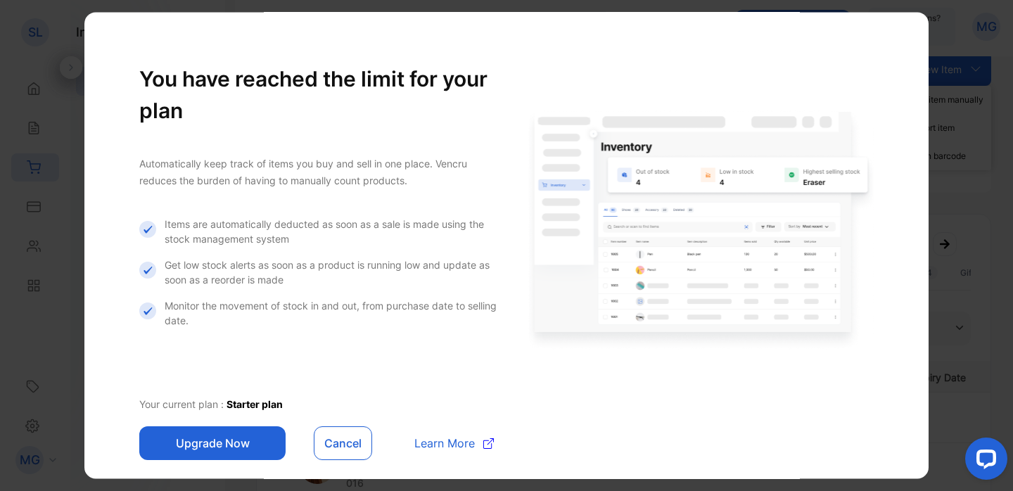 The image size is (1013, 491). What do you see at coordinates (319, 95) in the screenshot?
I see `h1: You have reached the limit for your plan` at bounding box center [319, 95].